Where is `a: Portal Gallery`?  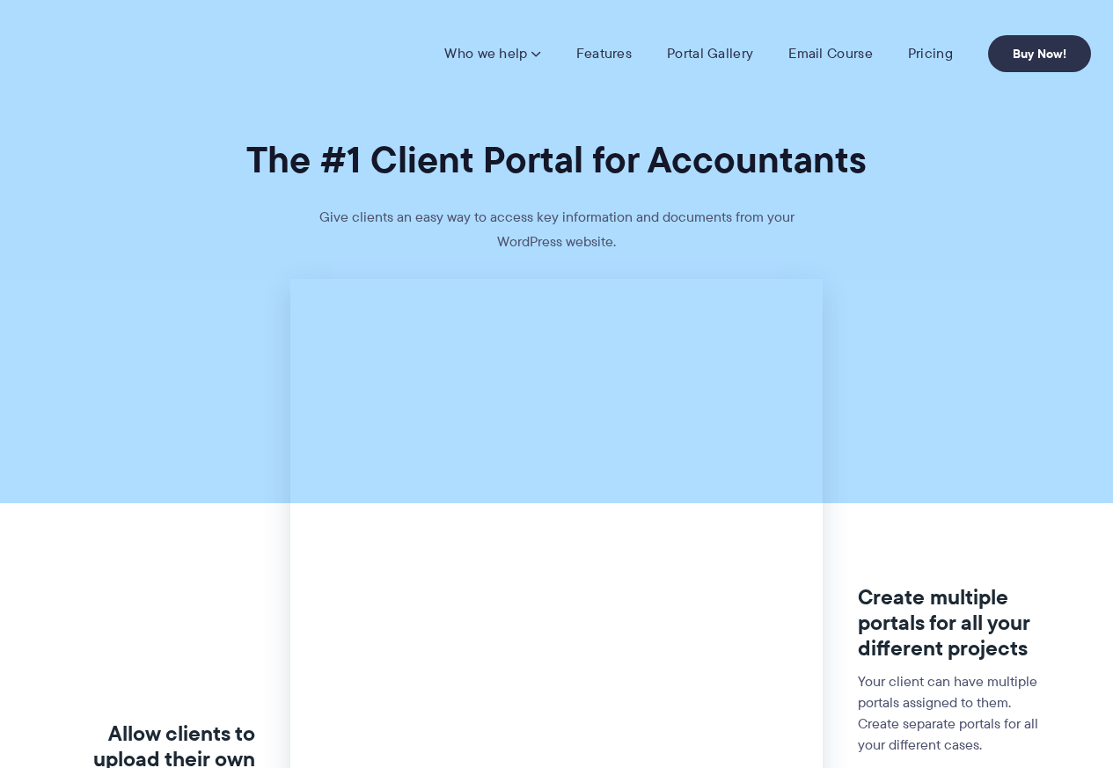 a: Portal Gallery is located at coordinates (710, 54).